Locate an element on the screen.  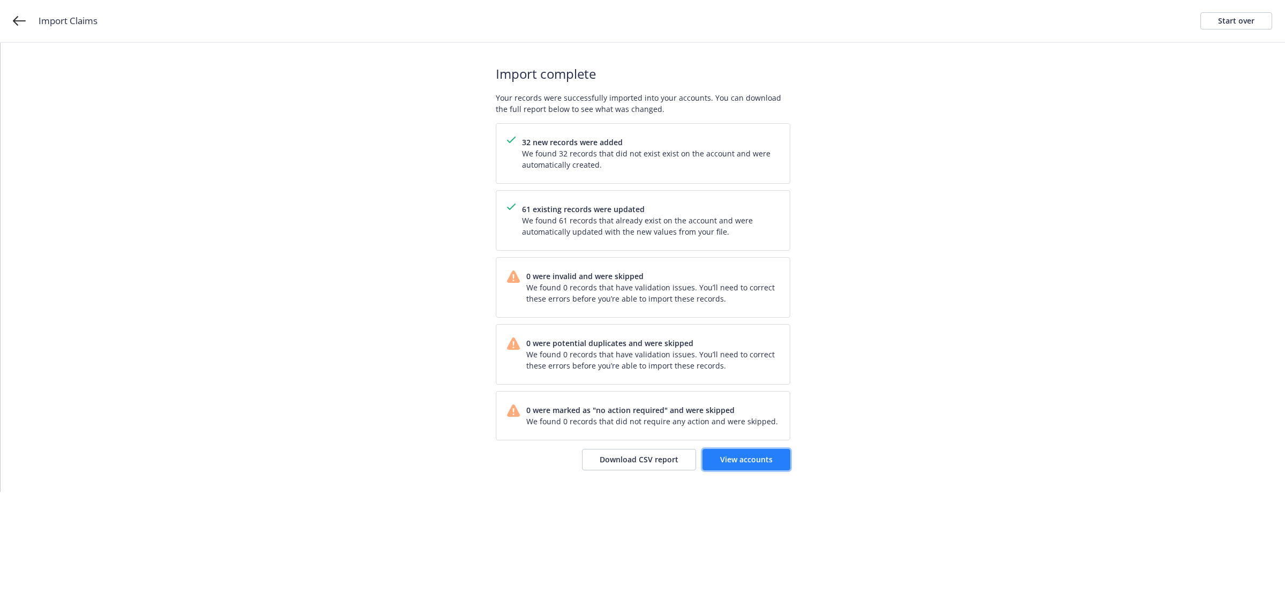
span: 61 existing records were updated is located at coordinates (650, 209).